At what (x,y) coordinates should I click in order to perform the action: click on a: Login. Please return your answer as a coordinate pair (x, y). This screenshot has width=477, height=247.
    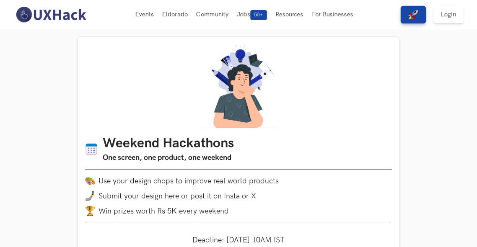
    Looking at the image, I should click on (448, 15).